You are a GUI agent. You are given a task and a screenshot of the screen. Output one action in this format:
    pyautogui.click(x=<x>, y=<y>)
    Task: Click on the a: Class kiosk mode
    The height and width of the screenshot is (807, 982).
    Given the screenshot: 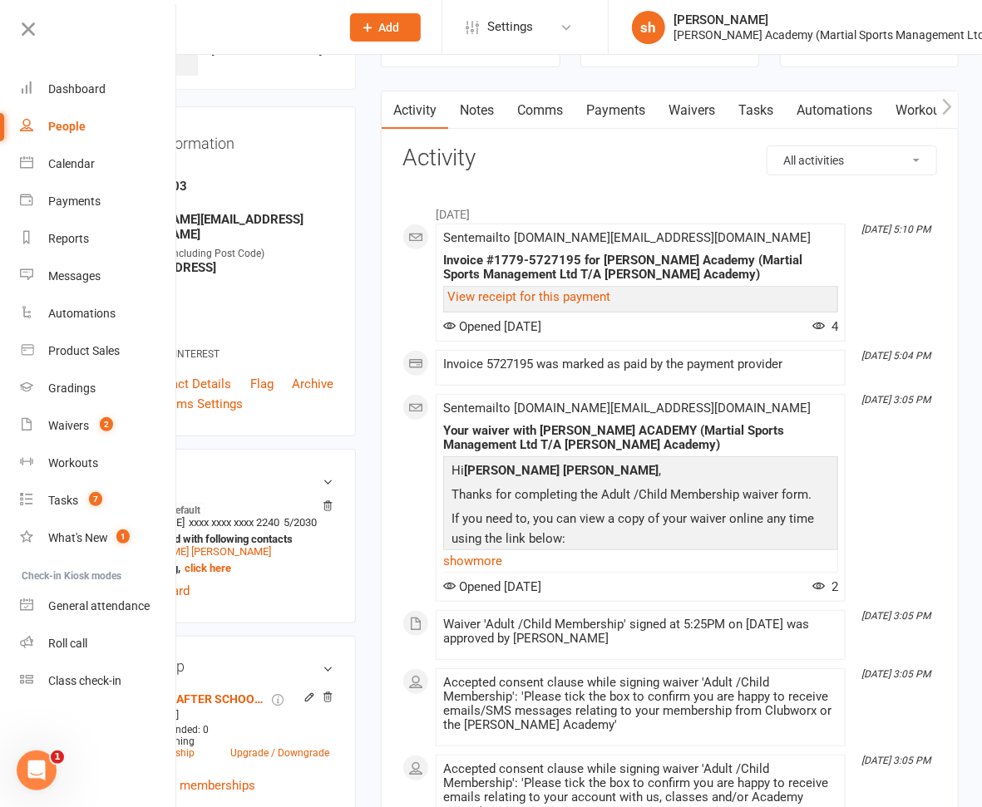 What is the action you would take?
    pyautogui.click(x=98, y=681)
    